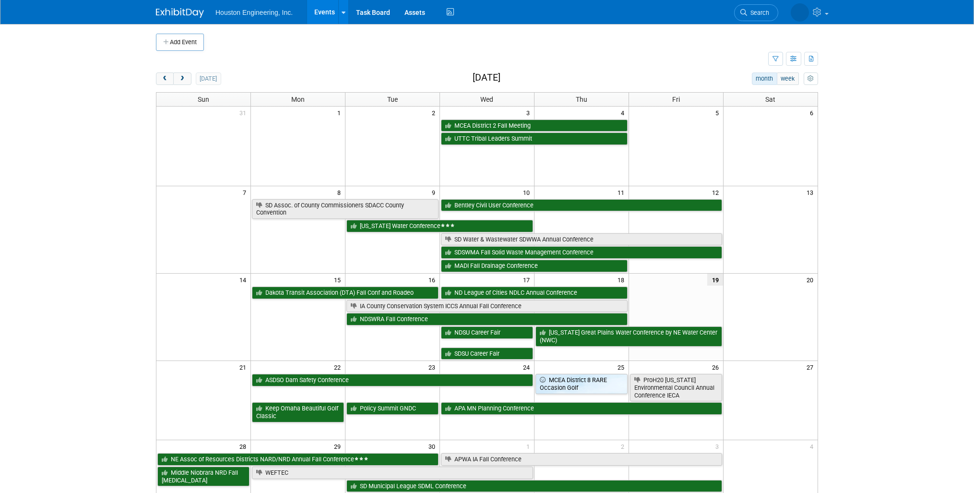 This screenshot has height=493, width=974. What do you see at coordinates (534, 126) in the screenshot?
I see `a: MCEA District 2 Fall Meeting` at bounding box center [534, 126].